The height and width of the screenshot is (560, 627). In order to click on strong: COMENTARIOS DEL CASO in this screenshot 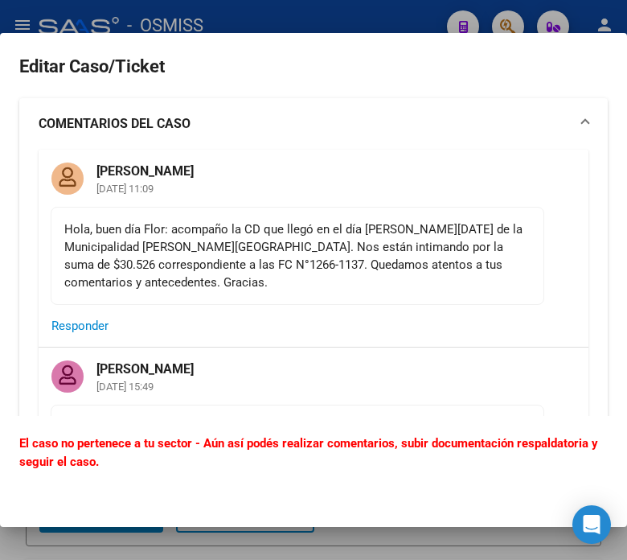, I will do `click(114, 124)`.